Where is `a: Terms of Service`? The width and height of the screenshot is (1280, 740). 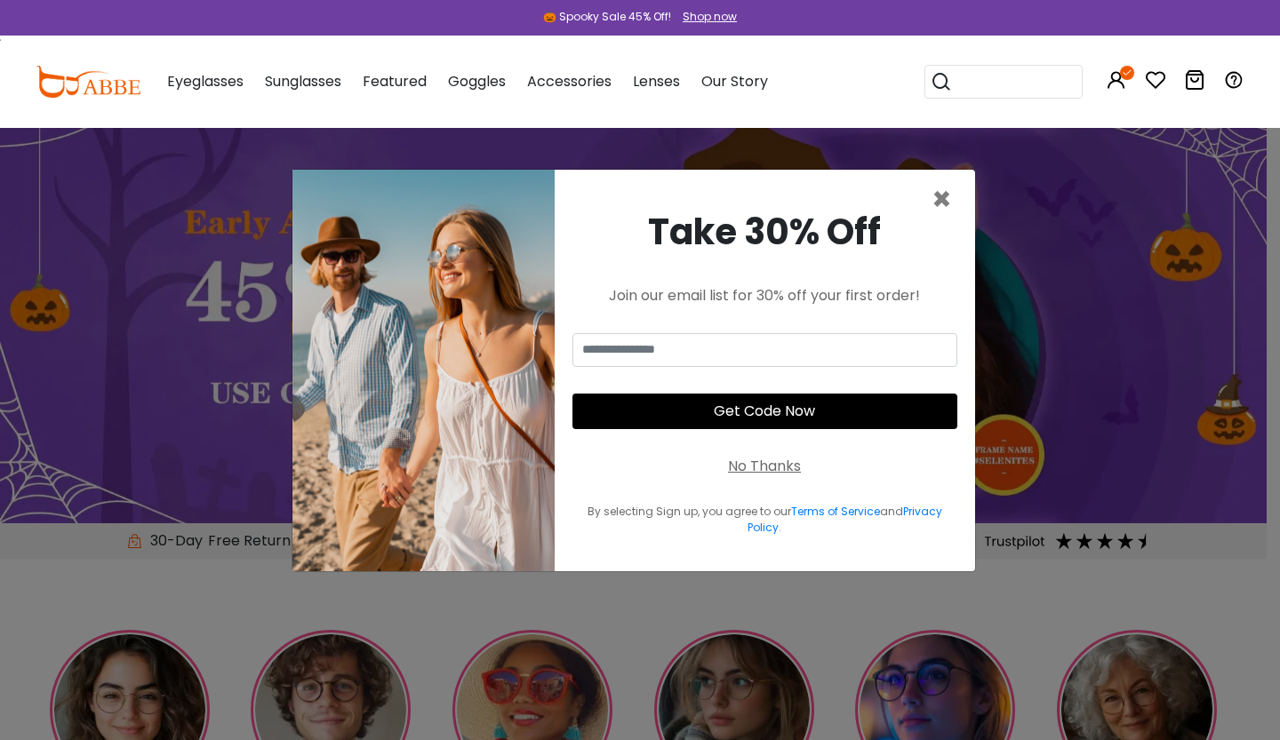 a: Terms of Service is located at coordinates (835, 511).